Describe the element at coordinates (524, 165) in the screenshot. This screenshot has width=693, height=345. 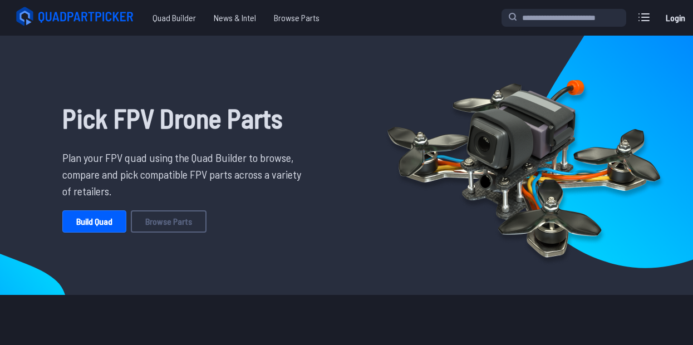
I see `img: Quadcopter` at that location.